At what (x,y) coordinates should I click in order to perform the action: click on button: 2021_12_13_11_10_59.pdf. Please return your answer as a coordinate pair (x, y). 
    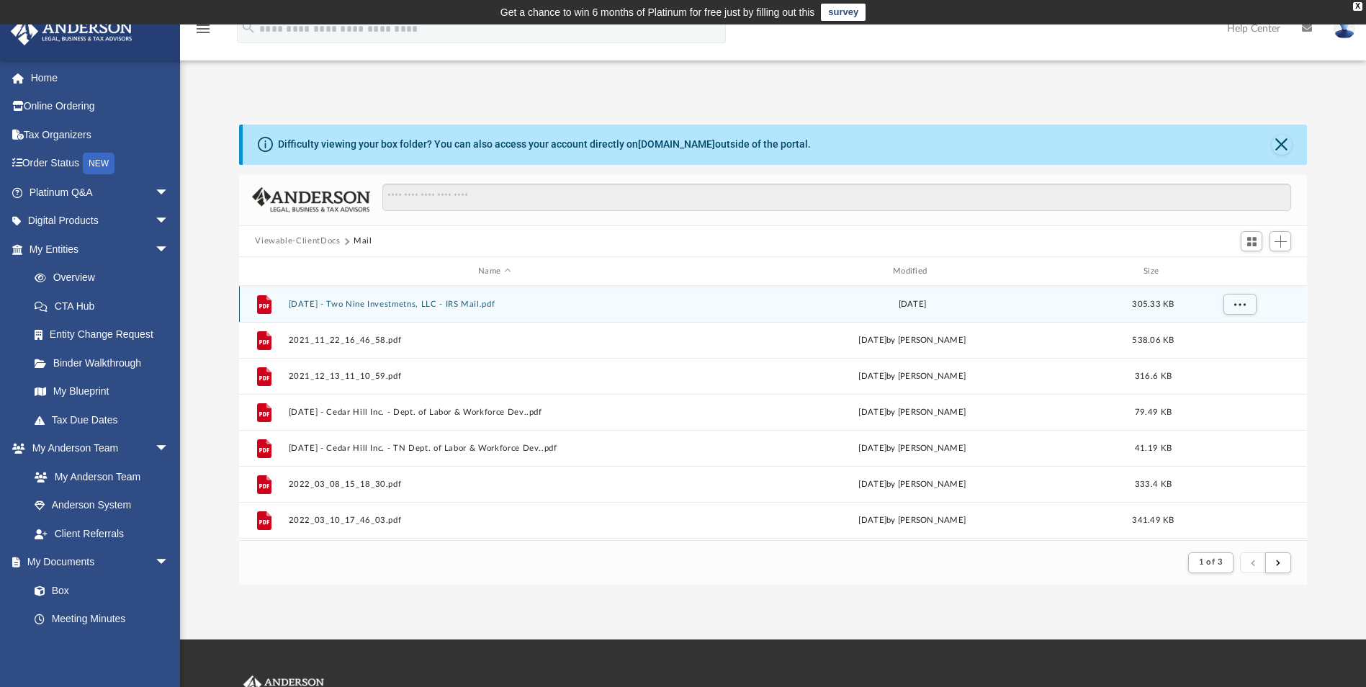
    Looking at the image, I should click on (495, 376).